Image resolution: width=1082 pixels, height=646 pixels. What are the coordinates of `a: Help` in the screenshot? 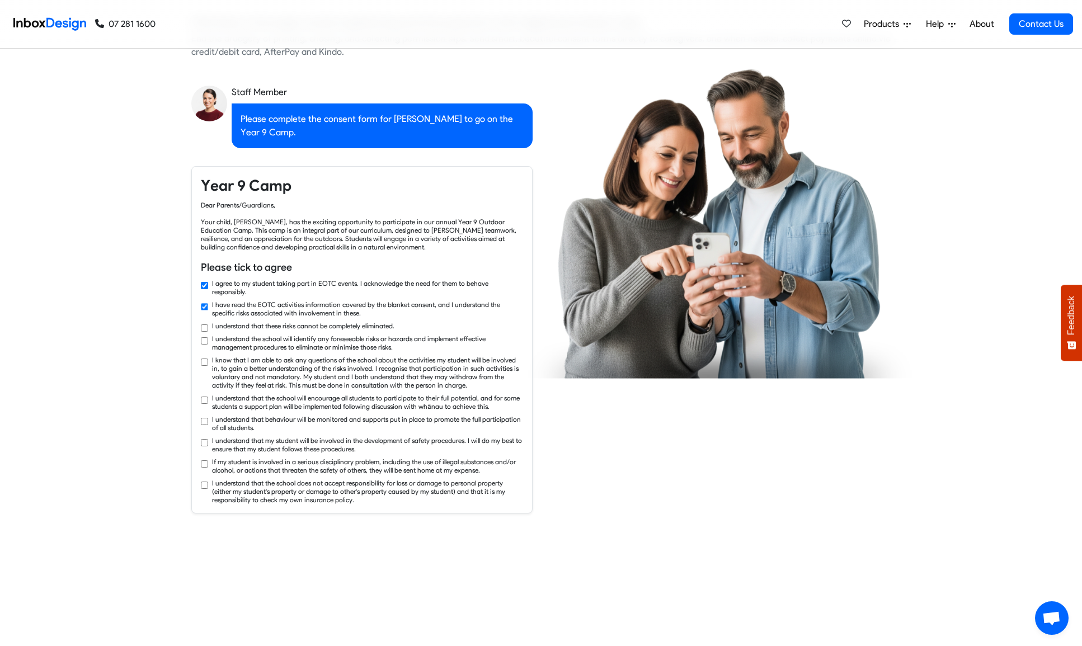 It's located at (941, 24).